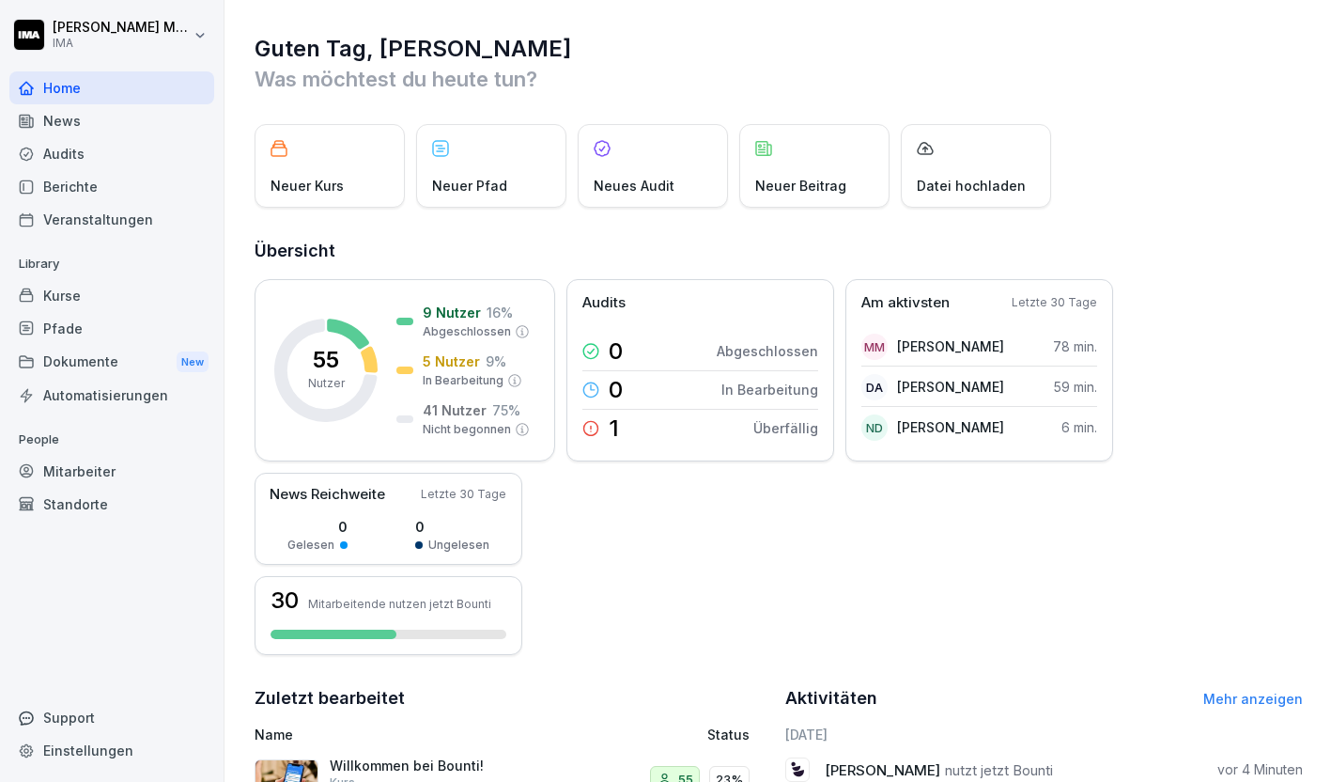  I want to click on p: Name, so click(412, 734).